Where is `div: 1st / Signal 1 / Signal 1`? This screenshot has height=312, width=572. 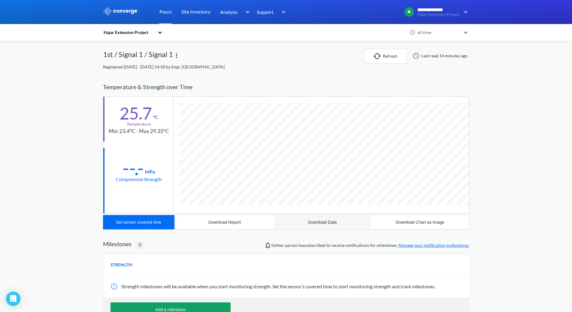
div: 1st / Signal 1 / Signal 1 is located at coordinates (138, 56).